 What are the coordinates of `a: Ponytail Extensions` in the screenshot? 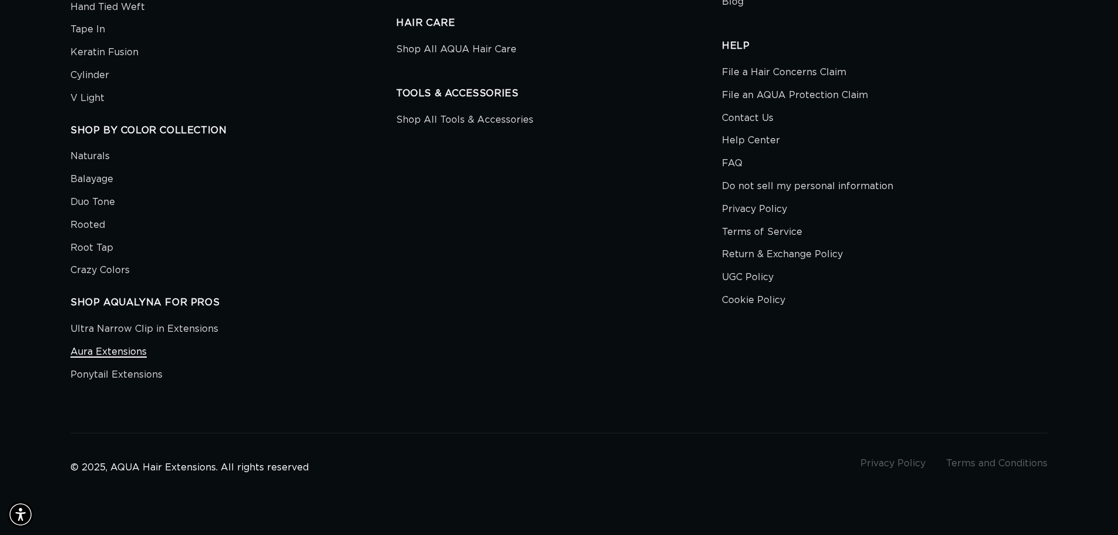 It's located at (116, 374).